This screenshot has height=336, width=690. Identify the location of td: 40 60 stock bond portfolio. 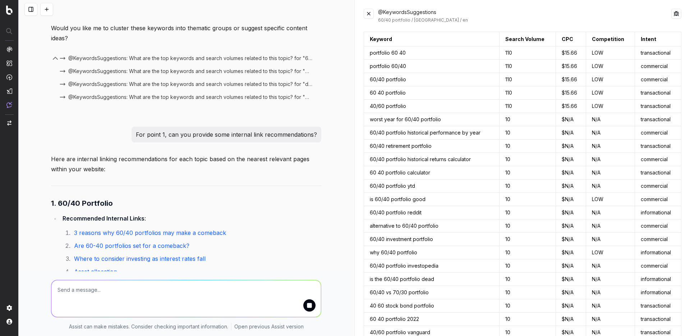
(431, 306).